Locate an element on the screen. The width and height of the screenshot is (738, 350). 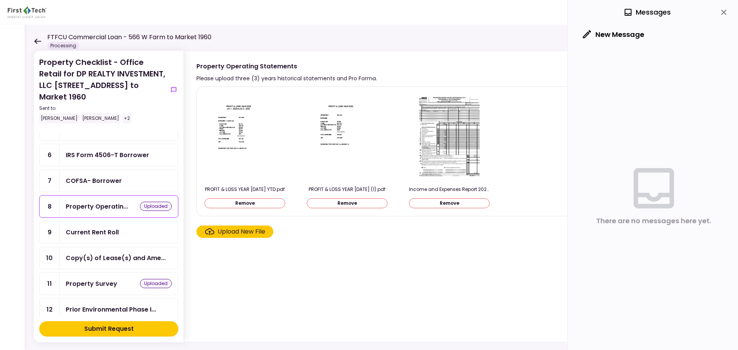
div: Copy(s) of Lease(s) and Amendment(s) is located at coordinates (116, 258).